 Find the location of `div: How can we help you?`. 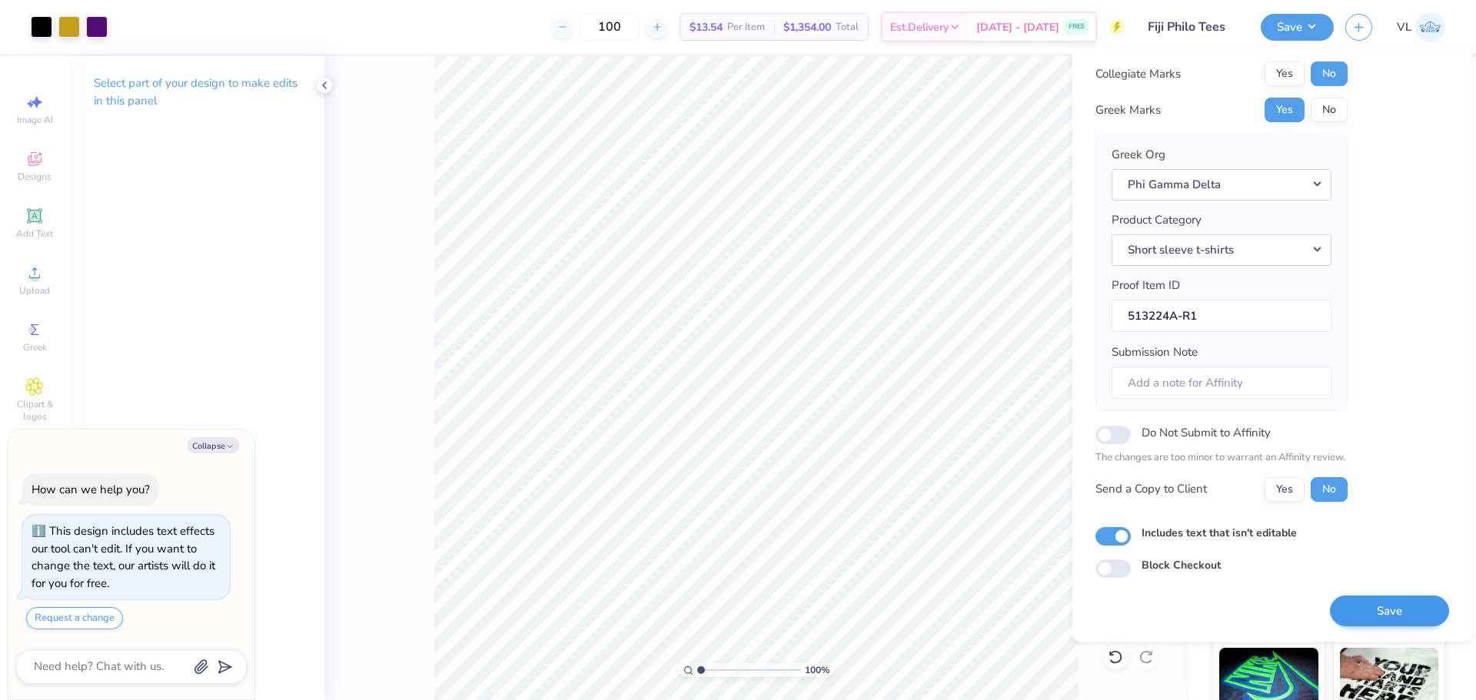

div: How can we help you? is located at coordinates (91, 490).